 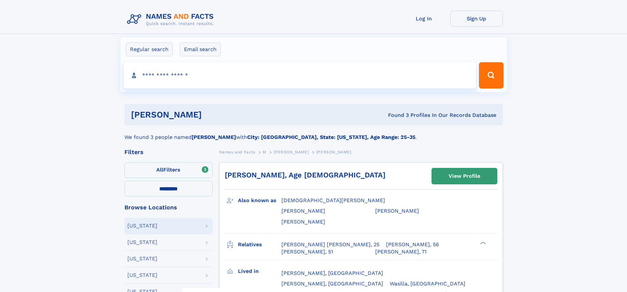 I want to click on span: M, so click(x=264, y=152).